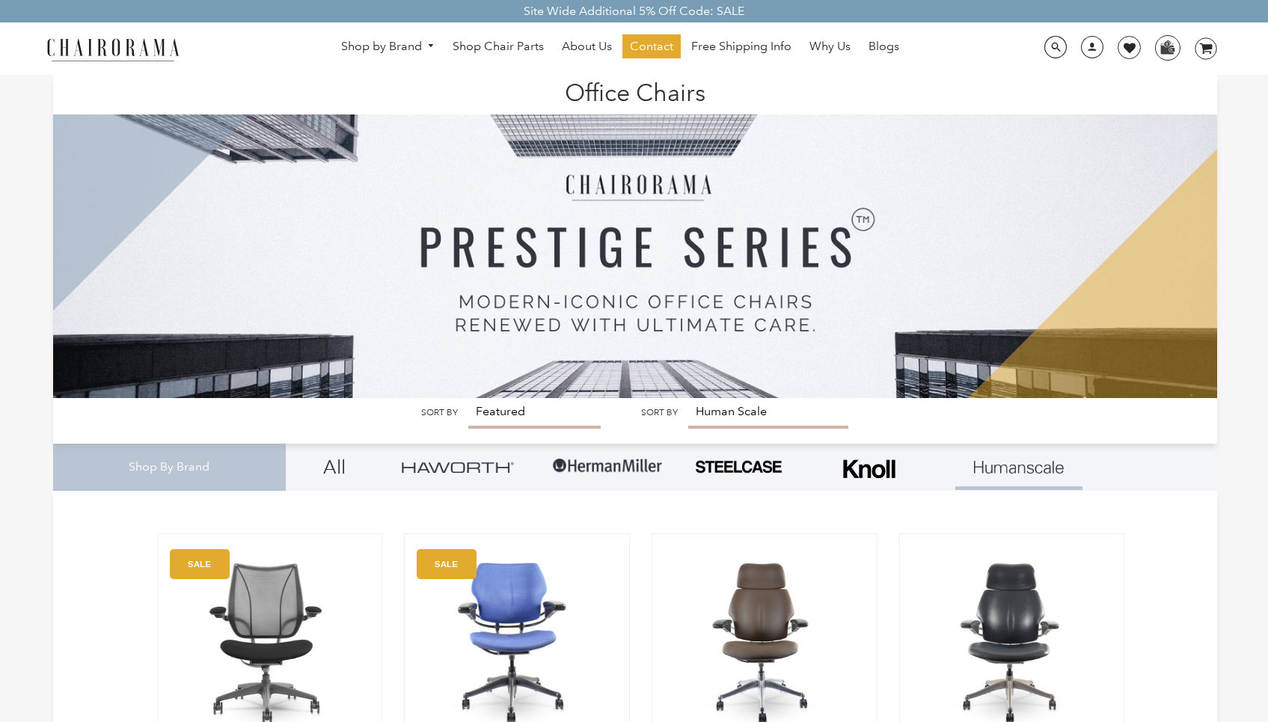  What do you see at coordinates (830, 46) in the screenshot?
I see `span: Why Us` at bounding box center [830, 46].